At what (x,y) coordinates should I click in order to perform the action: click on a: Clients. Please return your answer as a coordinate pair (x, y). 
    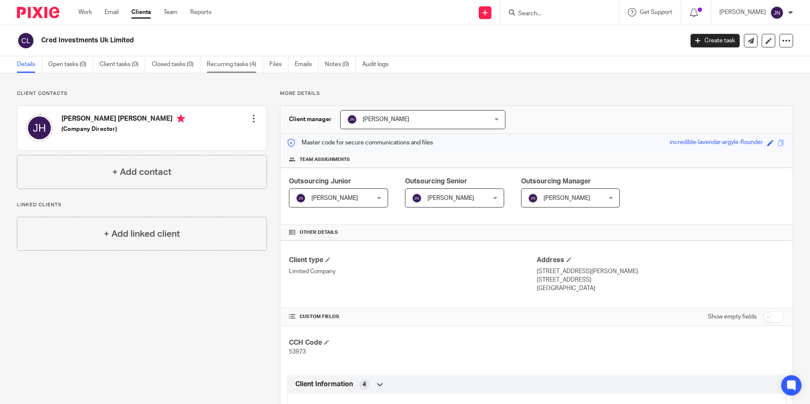
    Looking at the image, I should click on (141, 12).